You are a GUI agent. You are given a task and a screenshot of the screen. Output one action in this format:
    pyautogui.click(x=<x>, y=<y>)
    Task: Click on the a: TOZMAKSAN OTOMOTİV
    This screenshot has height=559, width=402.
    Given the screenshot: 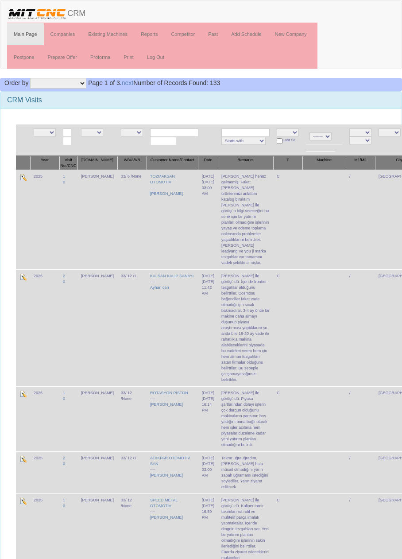 What is the action you would take?
    pyautogui.click(x=163, y=179)
    